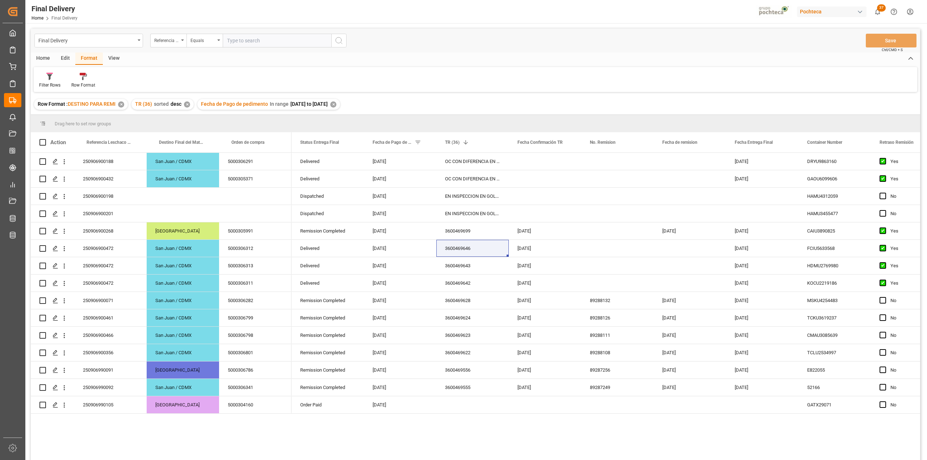 This screenshot has height=460, width=927. I want to click on div: 3600469646, so click(473, 248).